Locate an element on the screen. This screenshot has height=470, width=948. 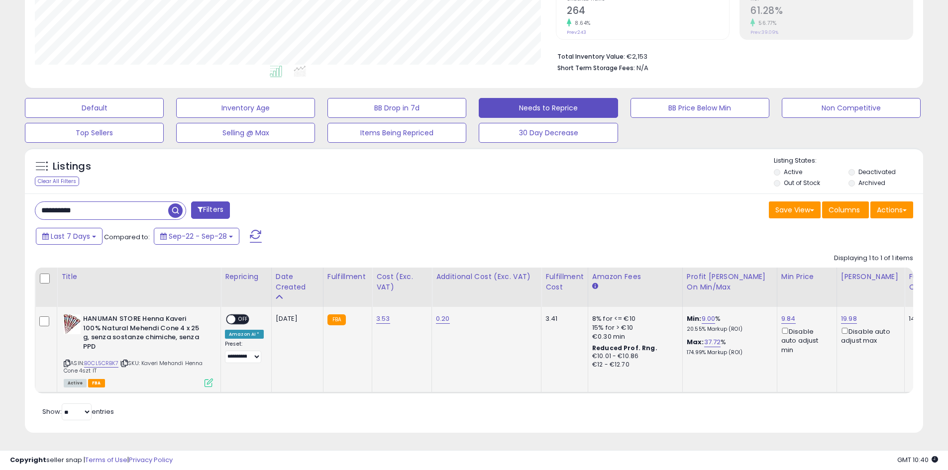
div: Displaying 1 to 1 of 1 items is located at coordinates (873, 258).